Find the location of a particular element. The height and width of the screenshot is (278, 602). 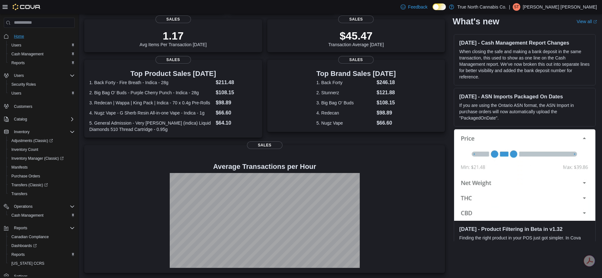

a: Cash Management is located at coordinates (27, 54).